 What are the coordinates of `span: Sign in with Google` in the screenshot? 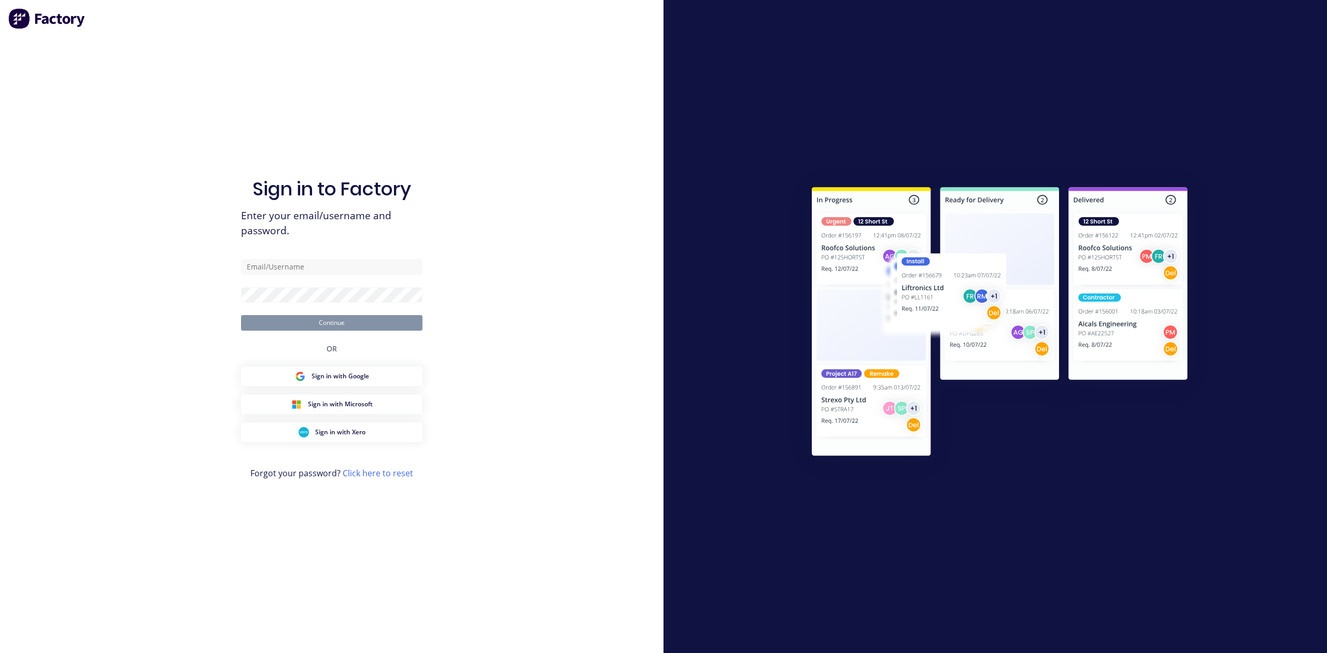 It's located at (340, 376).